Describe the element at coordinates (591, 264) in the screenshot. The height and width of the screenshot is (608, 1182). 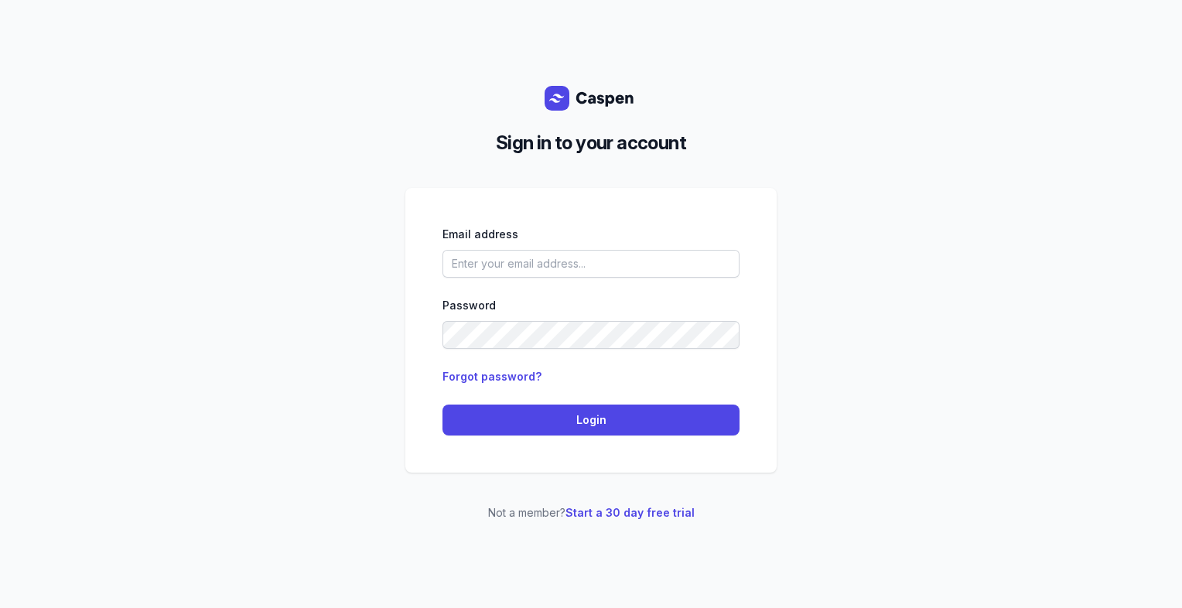
I see `input: Enter your email address...` at that location.